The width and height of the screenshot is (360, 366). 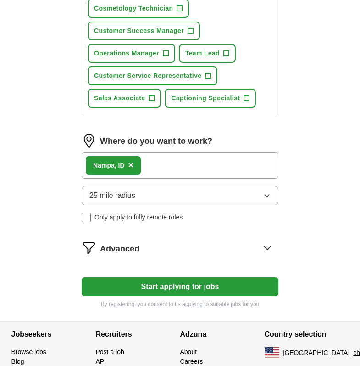 What do you see at coordinates (180, 196) in the screenshot?
I see `button: 25 mile radius` at bounding box center [180, 196].